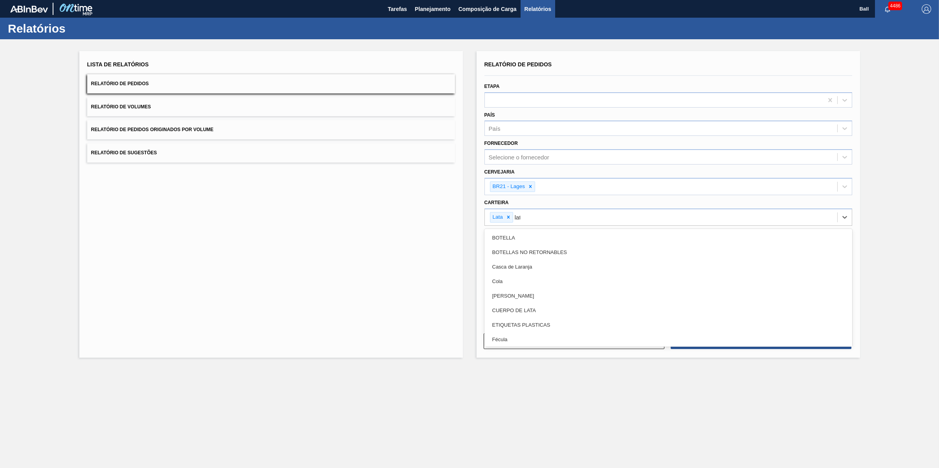 This screenshot has height=468, width=939. I want to click on div: BR21 - Lages, so click(508, 187).